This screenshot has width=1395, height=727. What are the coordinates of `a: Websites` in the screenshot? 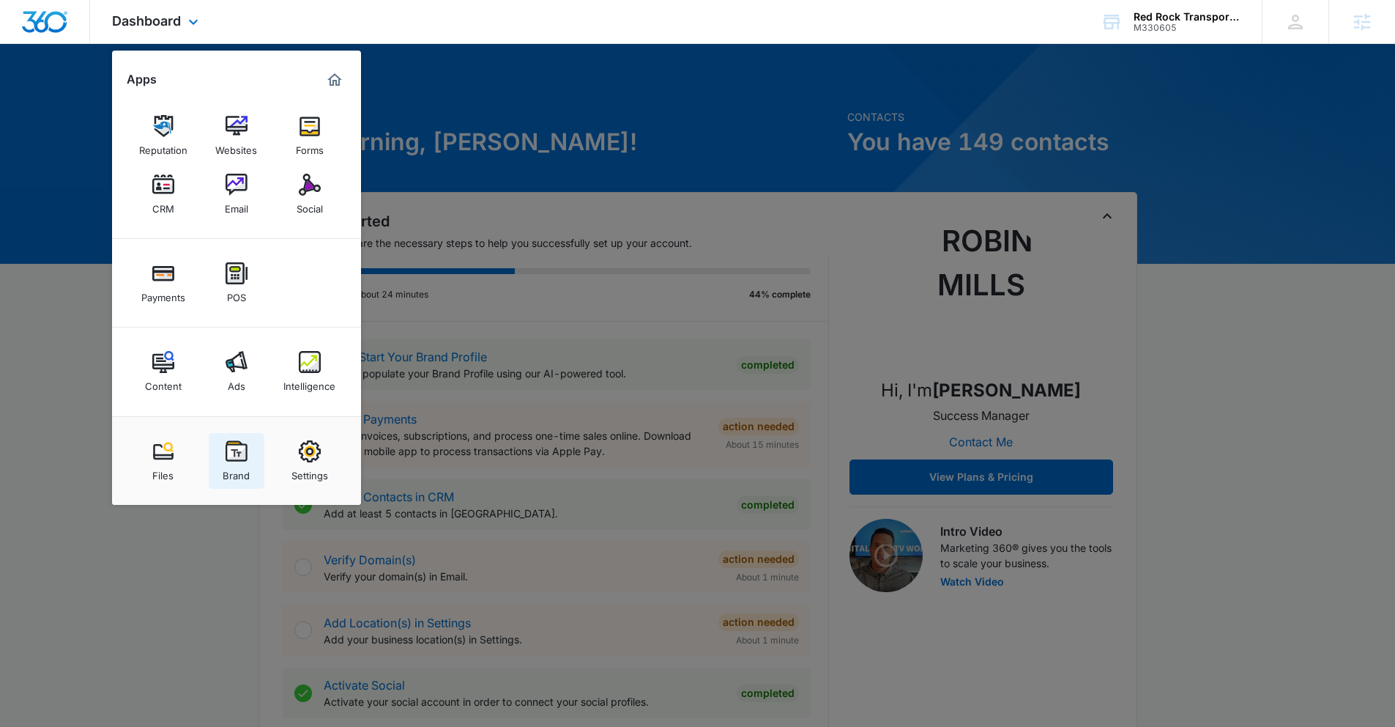 It's located at (237, 136).